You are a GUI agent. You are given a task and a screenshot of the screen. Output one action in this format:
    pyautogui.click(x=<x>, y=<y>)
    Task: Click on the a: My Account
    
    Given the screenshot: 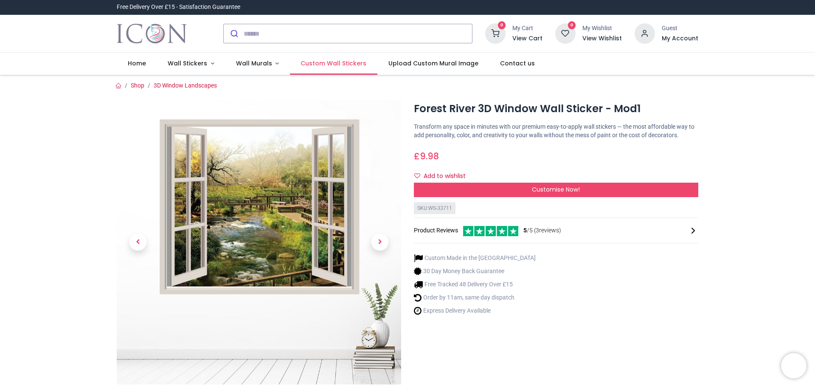 What is the action you would take?
    pyautogui.click(x=680, y=39)
    